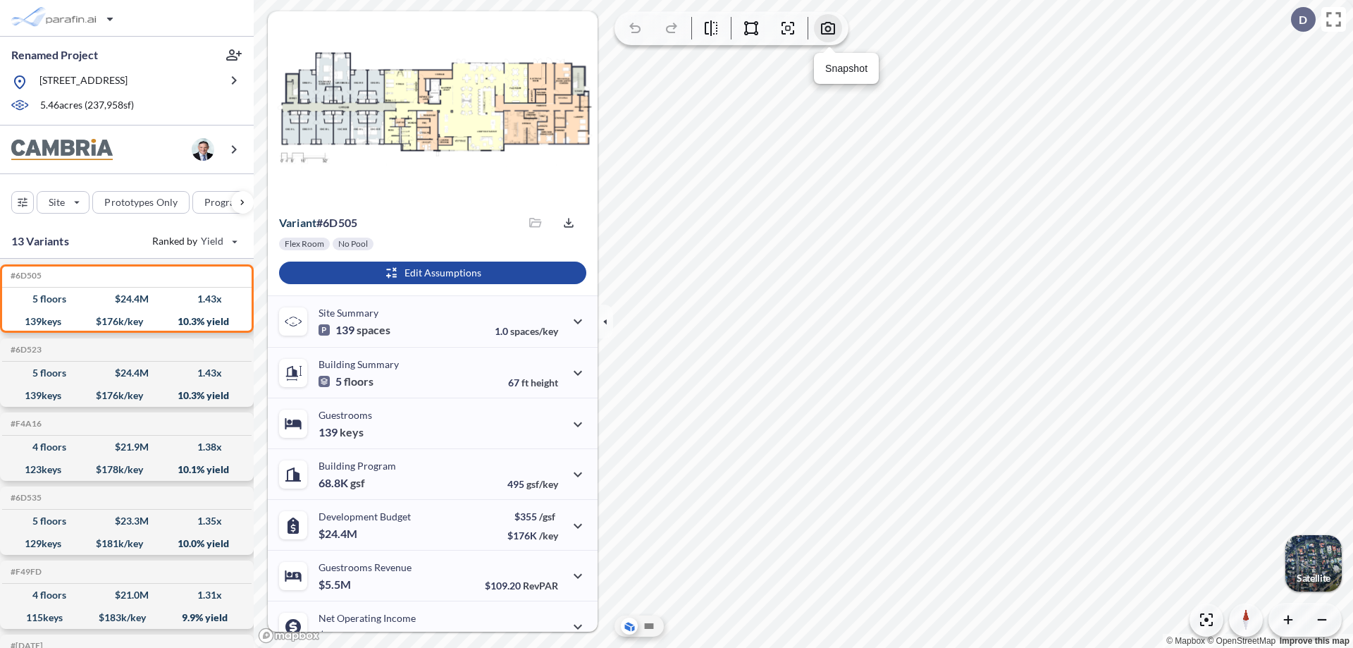 The width and height of the screenshot is (1353, 648). Describe the element at coordinates (548, 535) in the screenshot. I see `span: /key` at that location.